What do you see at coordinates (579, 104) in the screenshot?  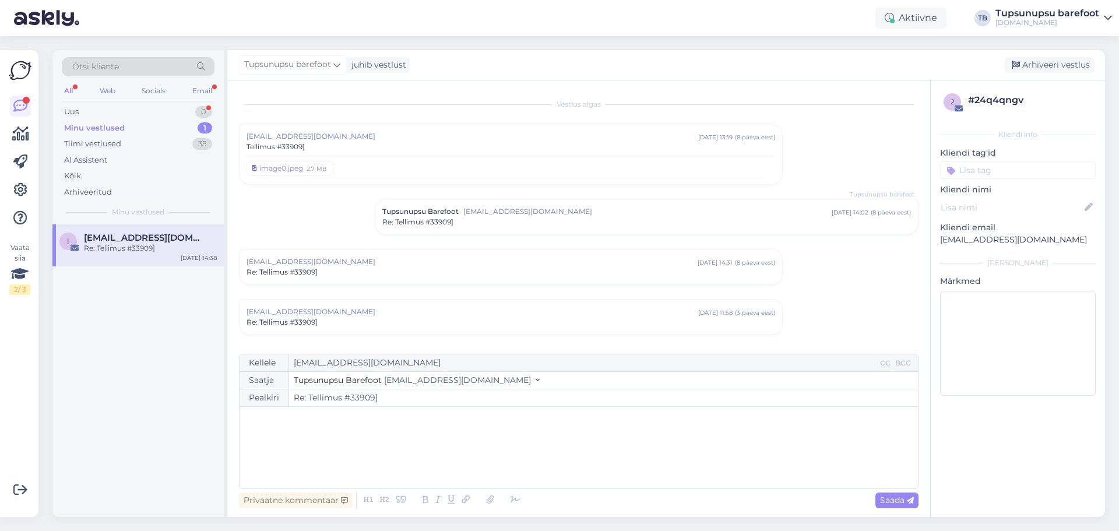 I see `div: Vestlus algas` at bounding box center [579, 104].